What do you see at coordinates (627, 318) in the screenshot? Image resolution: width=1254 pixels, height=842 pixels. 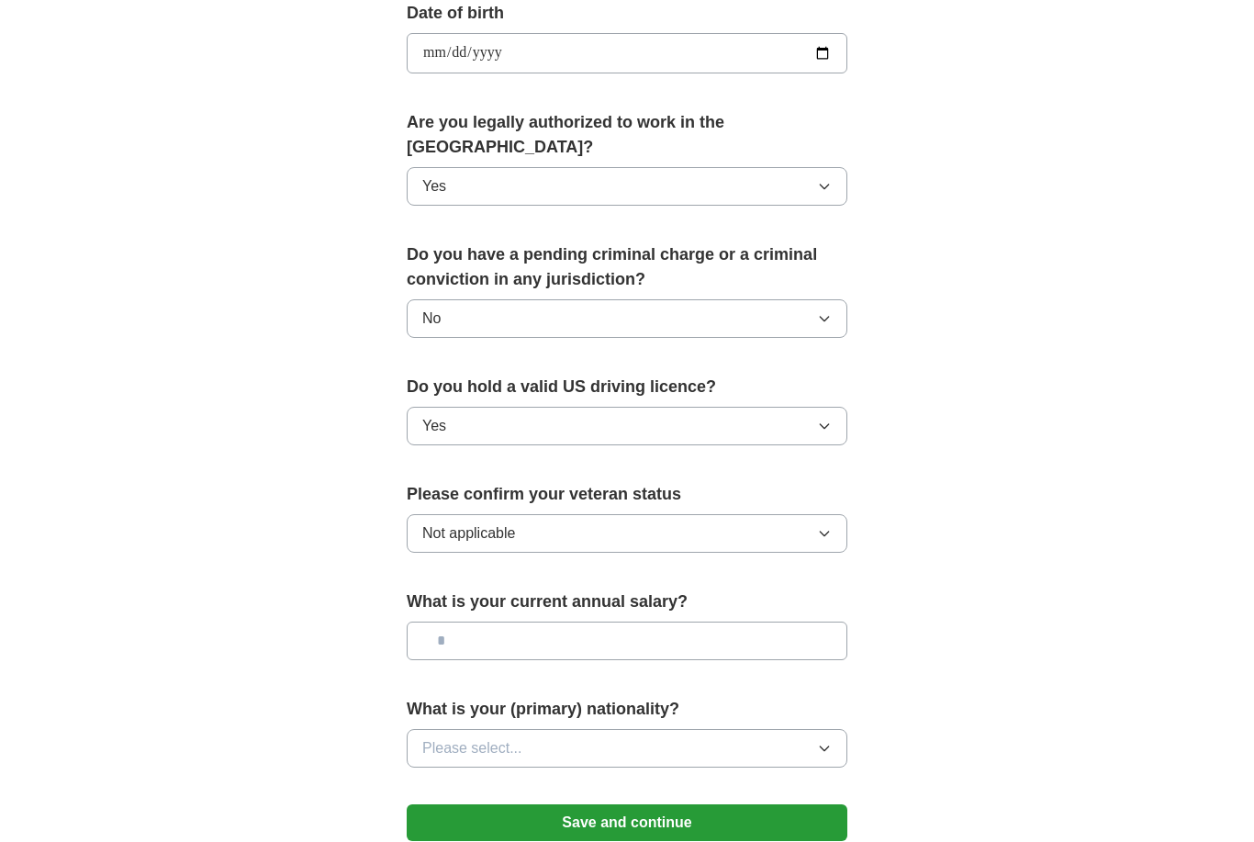 I see `button: No` at bounding box center [627, 318].